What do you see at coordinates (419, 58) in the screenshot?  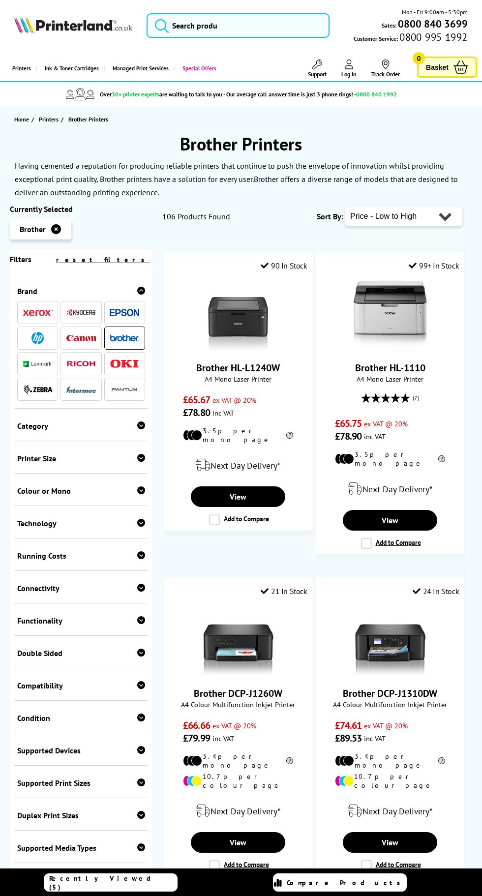 I see `span: 0` at bounding box center [419, 58].